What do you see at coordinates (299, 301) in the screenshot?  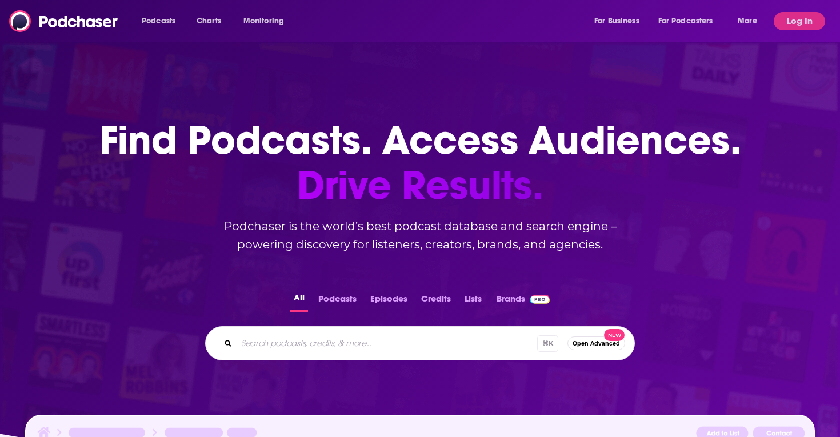 I see `button: All` at bounding box center [299, 301].